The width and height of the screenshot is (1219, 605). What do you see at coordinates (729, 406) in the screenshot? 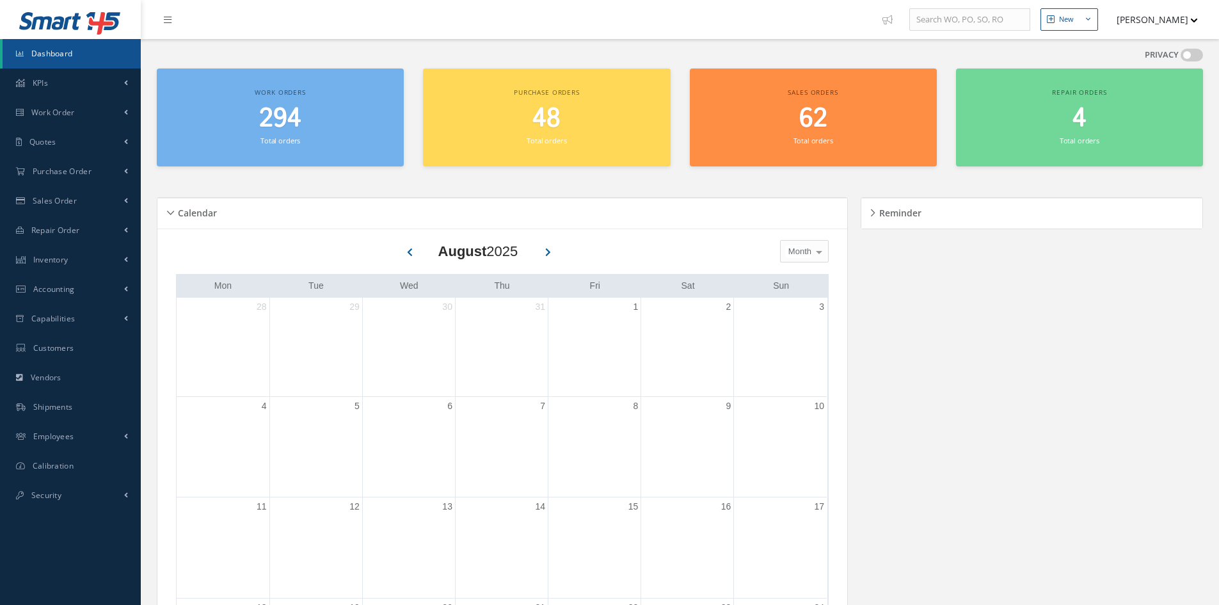
I see `a: August 9, 2025` at bounding box center [729, 406].